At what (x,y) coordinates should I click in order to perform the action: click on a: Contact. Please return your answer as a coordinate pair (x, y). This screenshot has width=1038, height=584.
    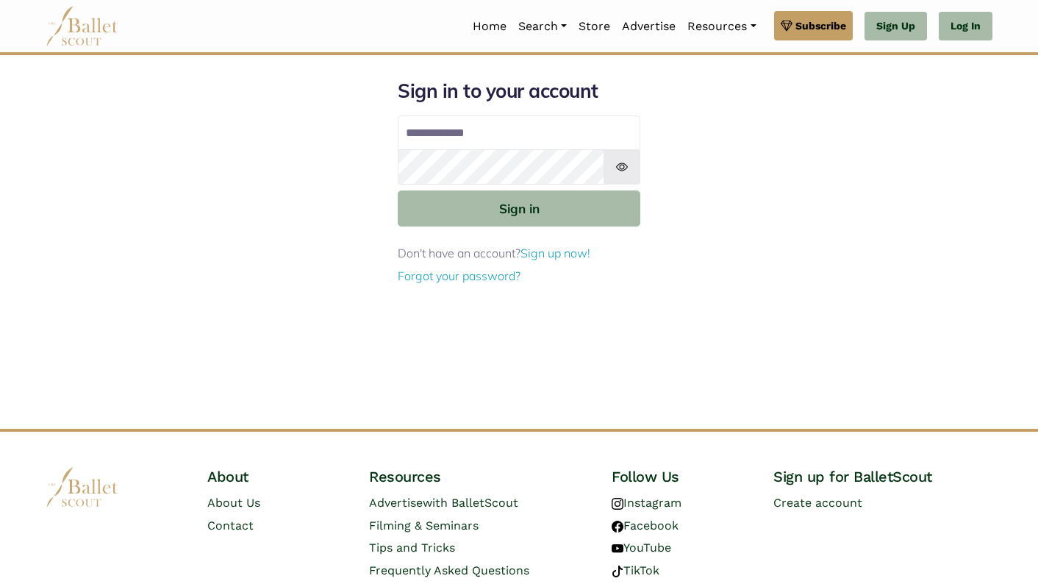
    Looking at the image, I should click on (230, 525).